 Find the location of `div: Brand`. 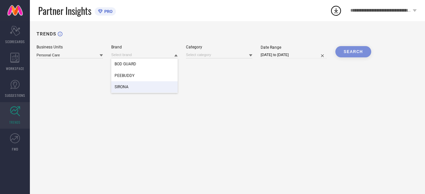

div: Brand is located at coordinates (144, 47).